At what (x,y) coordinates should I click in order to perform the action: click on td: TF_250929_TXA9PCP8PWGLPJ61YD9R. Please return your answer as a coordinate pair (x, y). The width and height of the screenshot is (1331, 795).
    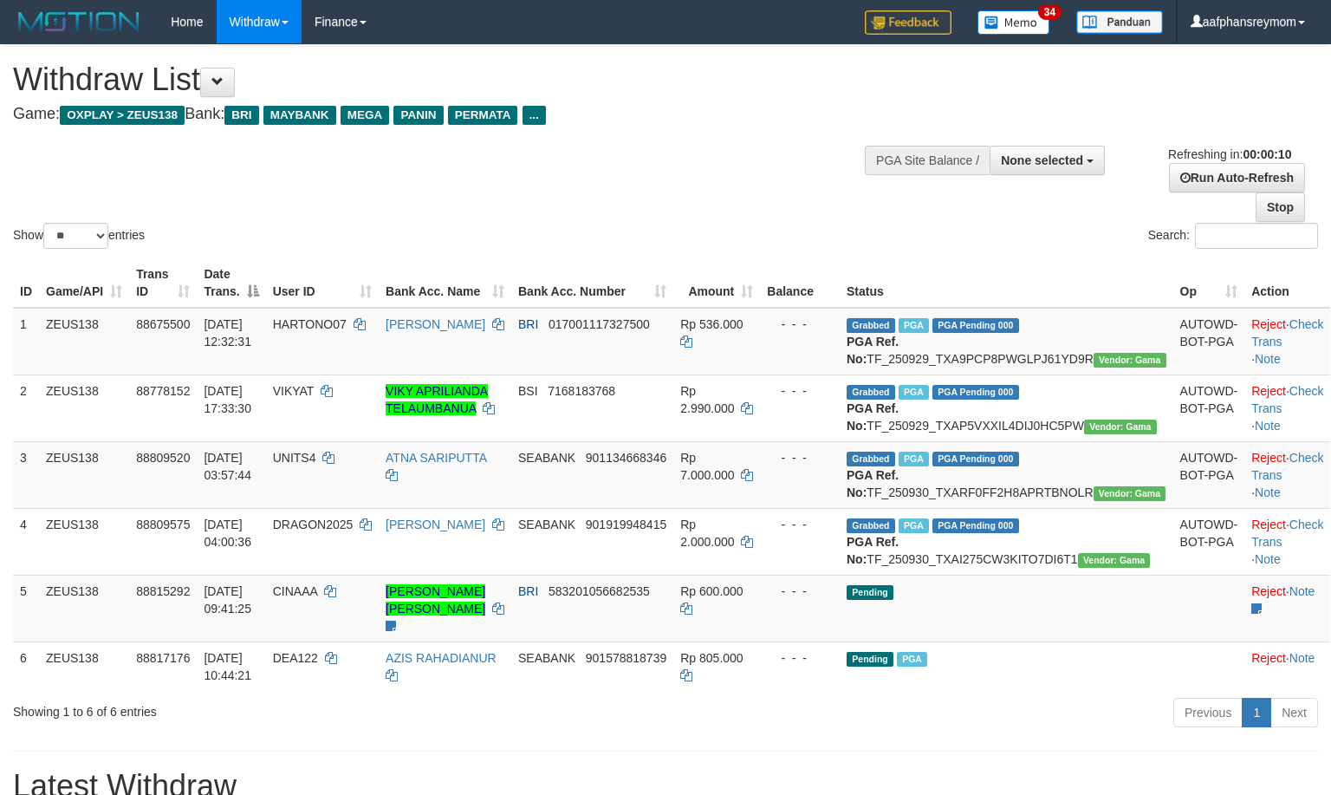
    Looking at the image, I should click on (1006, 341).